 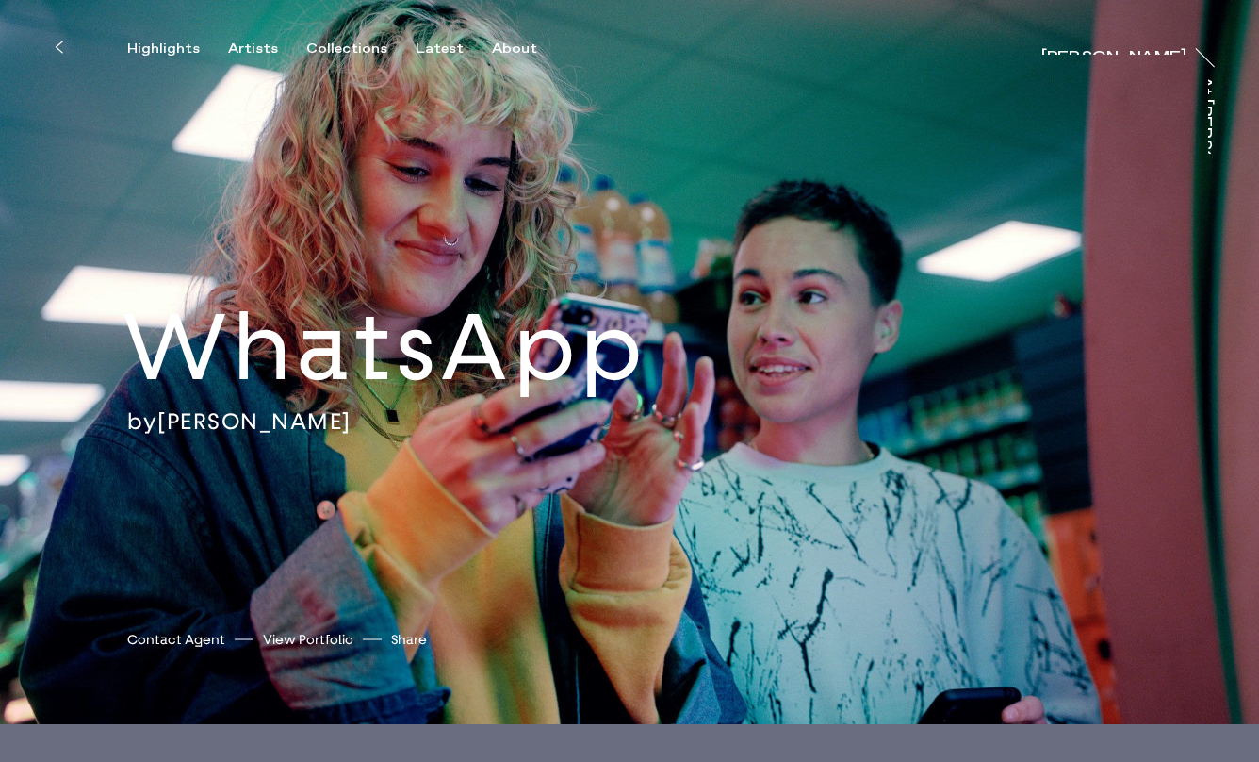 What do you see at coordinates (409, 639) in the screenshot?
I see `button: Share` at bounding box center [409, 639].